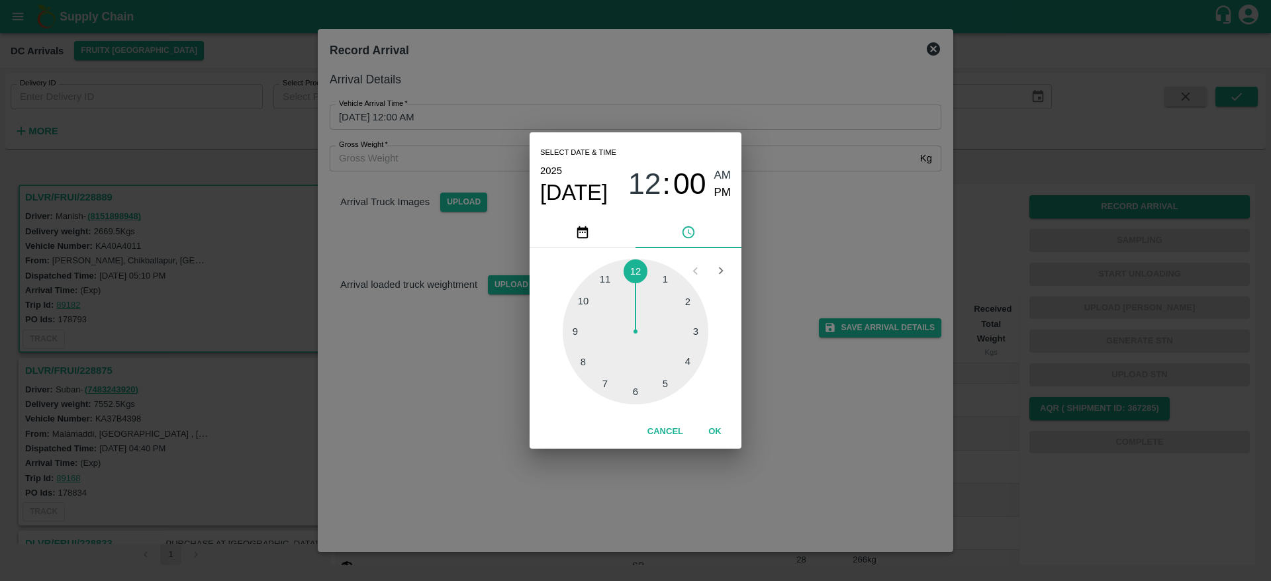 The height and width of the screenshot is (581, 1271). Describe the element at coordinates (721, 271) in the screenshot. I see `button: Open next view` at that location.